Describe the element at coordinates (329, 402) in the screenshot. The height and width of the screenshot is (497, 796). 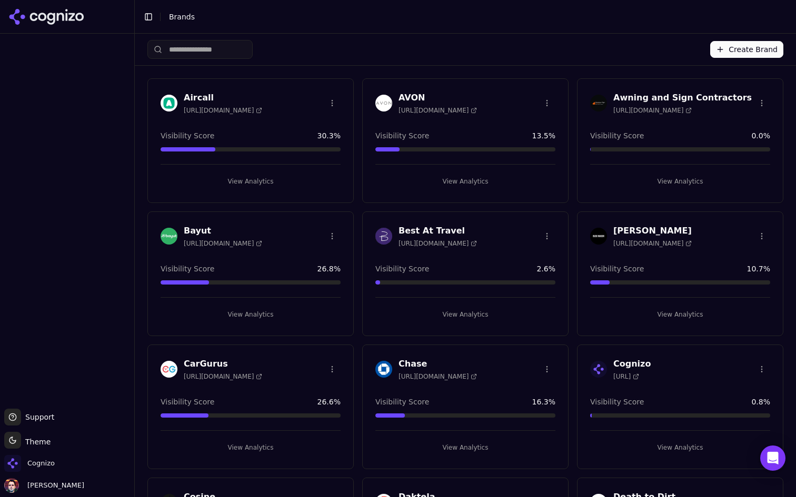
I see `span: 26.6 %` at that location.